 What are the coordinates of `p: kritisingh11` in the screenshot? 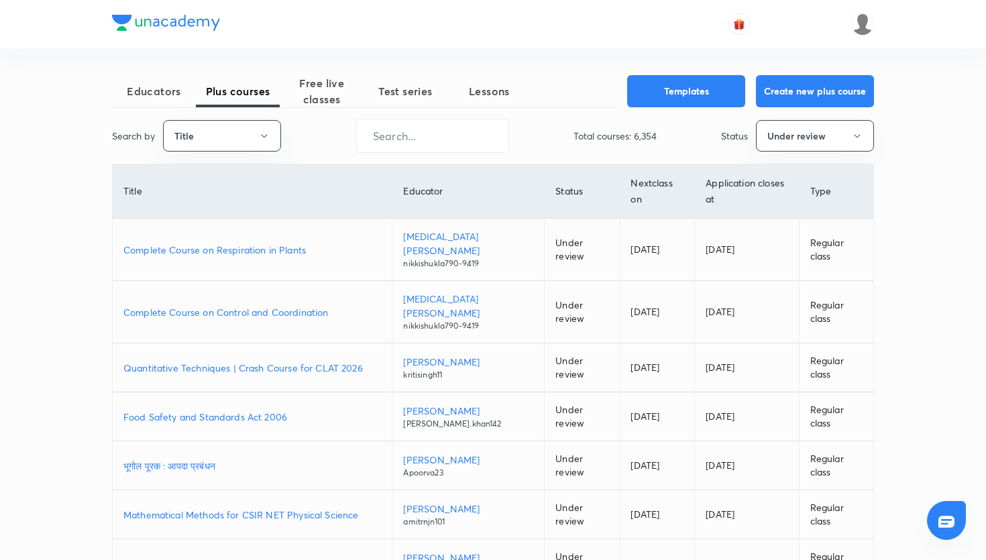 It's located at (468, 375).